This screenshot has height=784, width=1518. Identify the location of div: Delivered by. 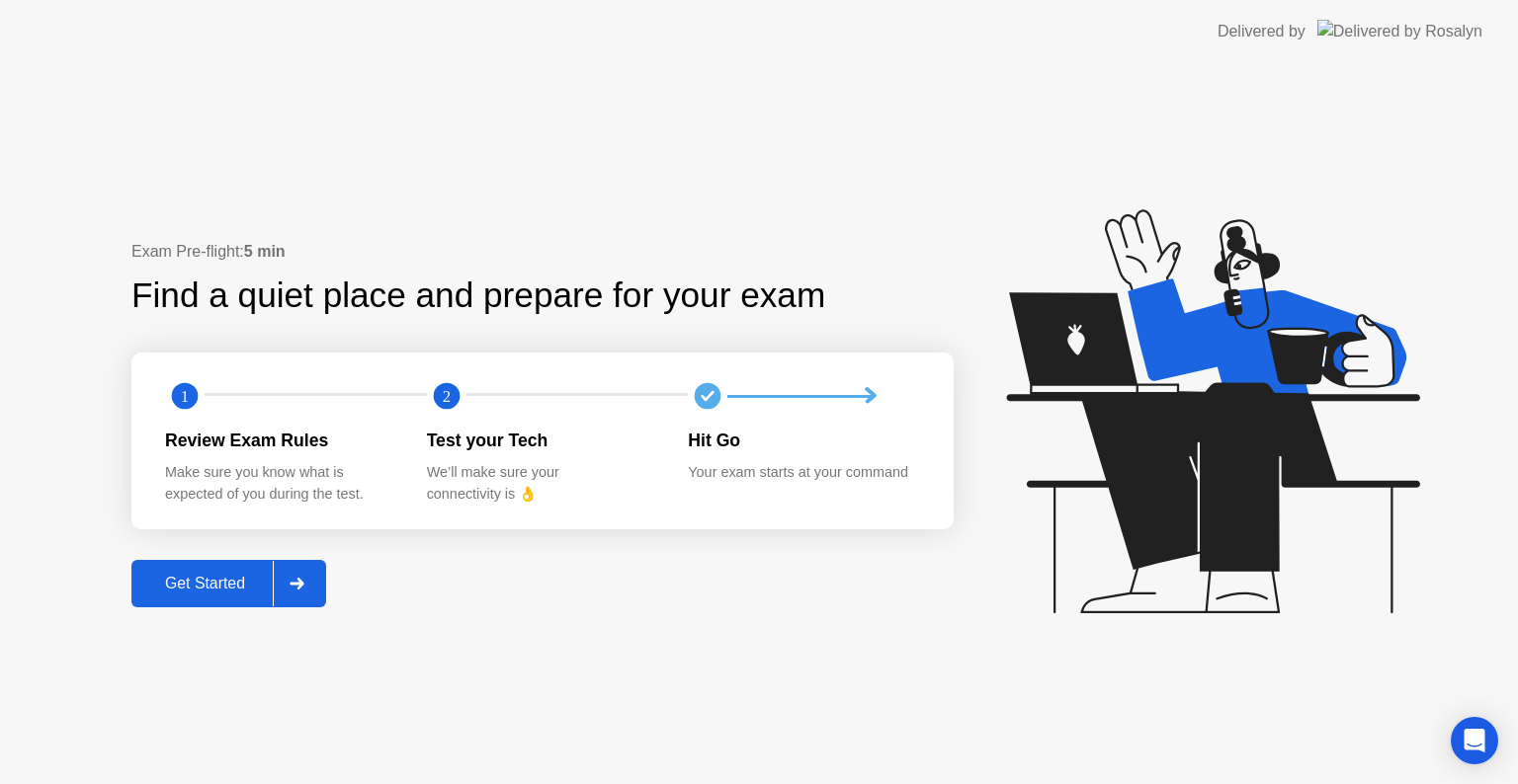
(1261, 32).